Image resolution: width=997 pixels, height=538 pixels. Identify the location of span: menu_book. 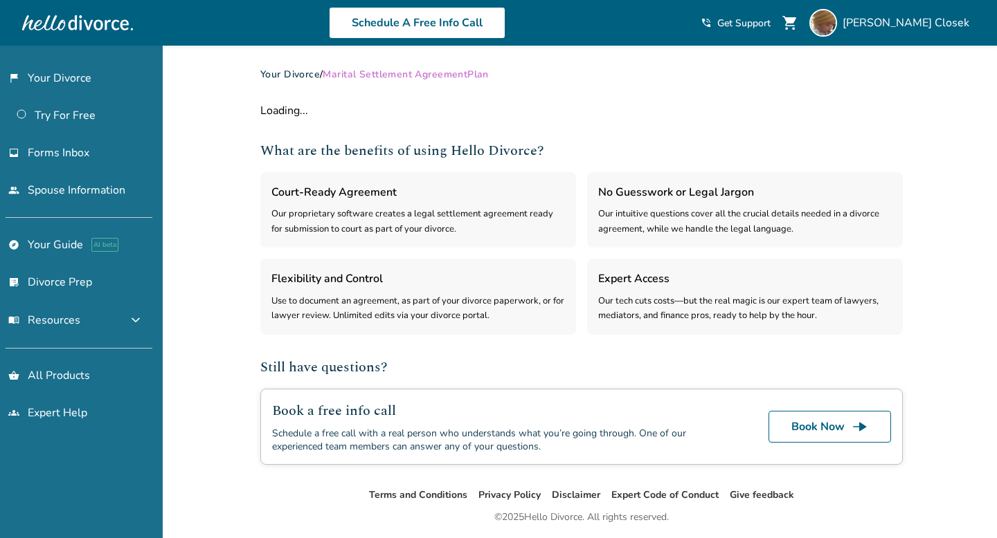
(14, 320).